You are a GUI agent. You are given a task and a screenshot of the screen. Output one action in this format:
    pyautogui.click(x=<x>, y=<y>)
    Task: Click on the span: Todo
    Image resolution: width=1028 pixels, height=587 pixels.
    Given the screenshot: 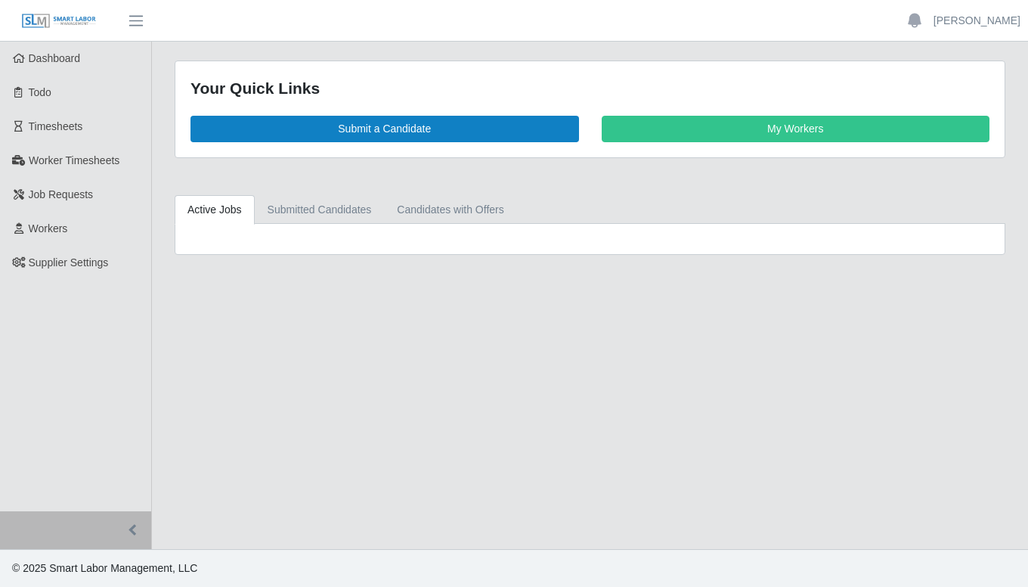 What is the action you would take?
    pyautogui.click(x=40, y=92)
    